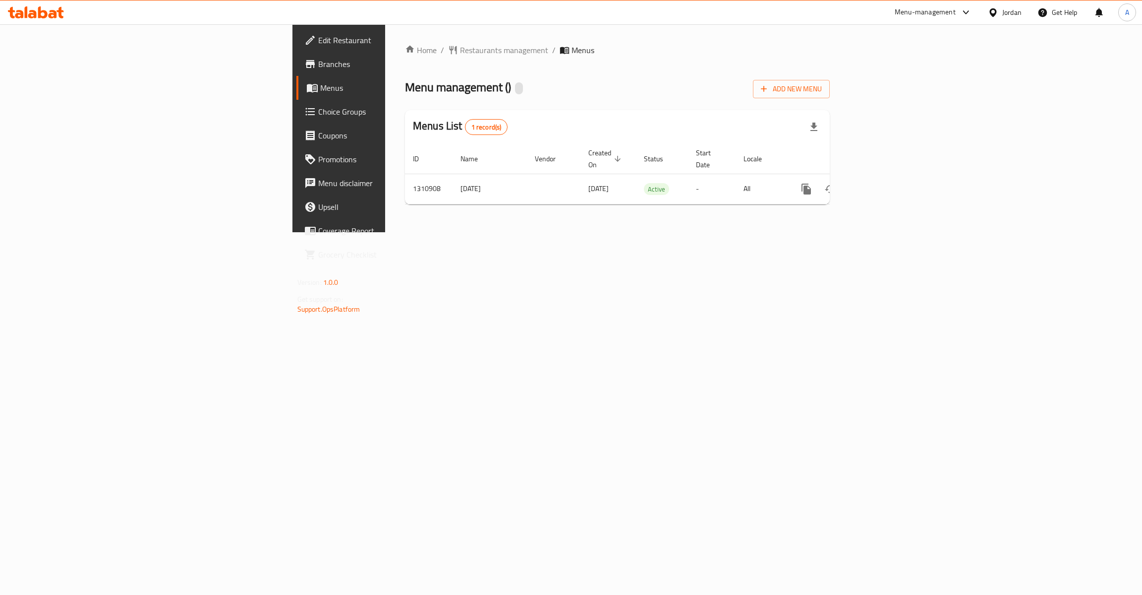 The height and width of the screenshot is (595, 1142). Describe the element at coordinates (397, 159) in the screenshot. I see `span: Promotions` at that location.